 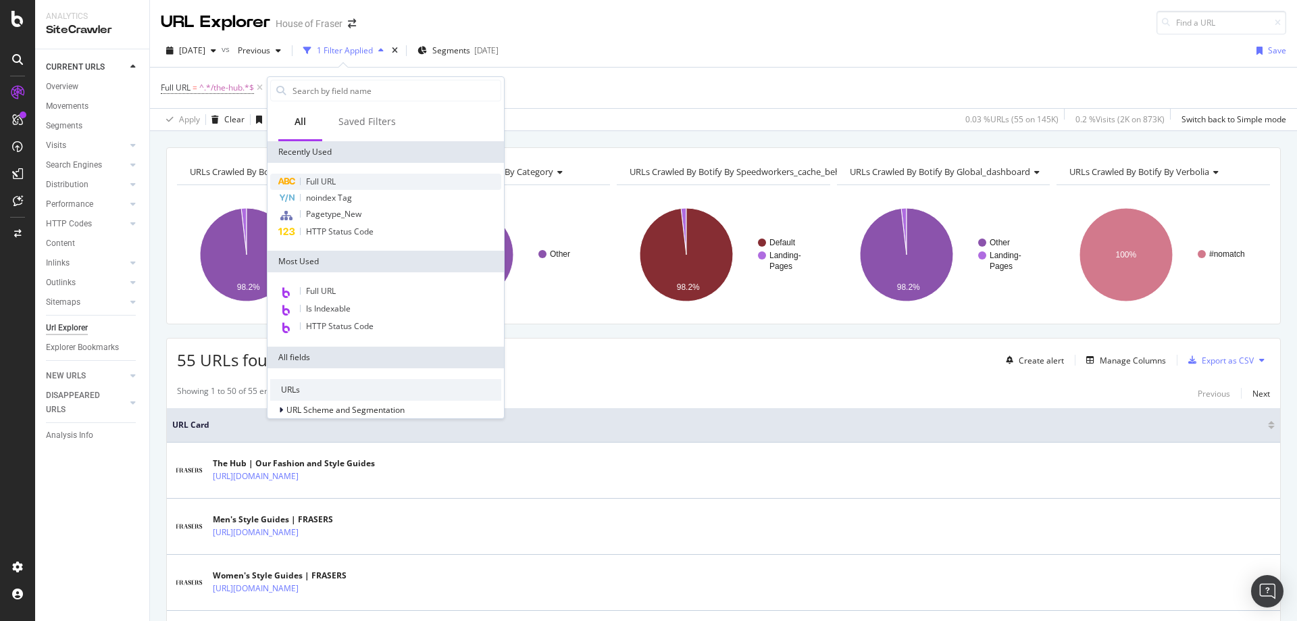 What do you see at coordinates (234, 119) in the screenshot?
I see `div: Clear` at bounding box center [234, 119].